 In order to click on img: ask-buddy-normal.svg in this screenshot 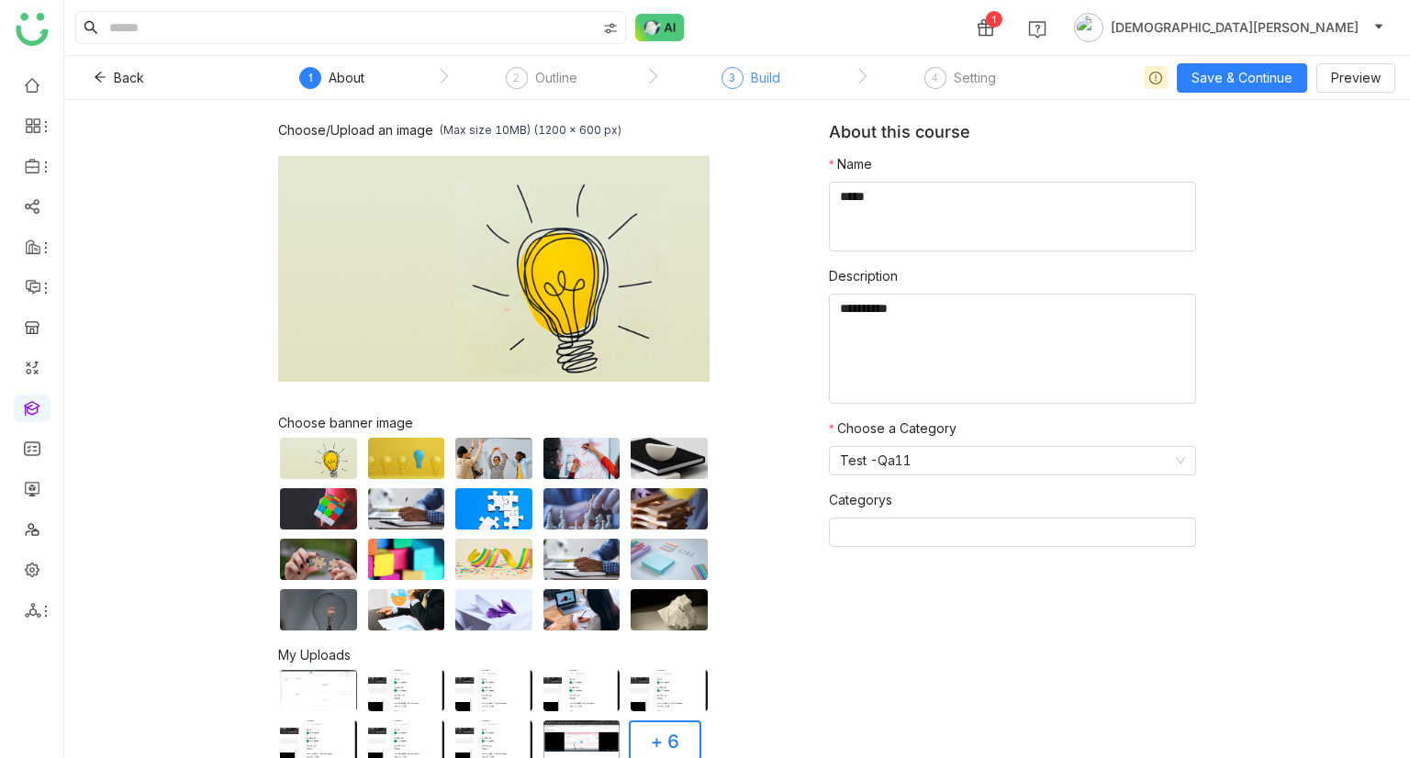, I will do `click(660, 28)`.